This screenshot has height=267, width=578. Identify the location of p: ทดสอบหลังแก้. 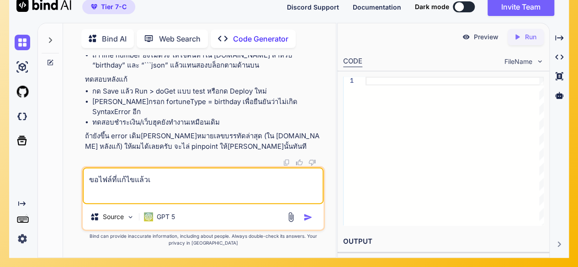
(204, 80).